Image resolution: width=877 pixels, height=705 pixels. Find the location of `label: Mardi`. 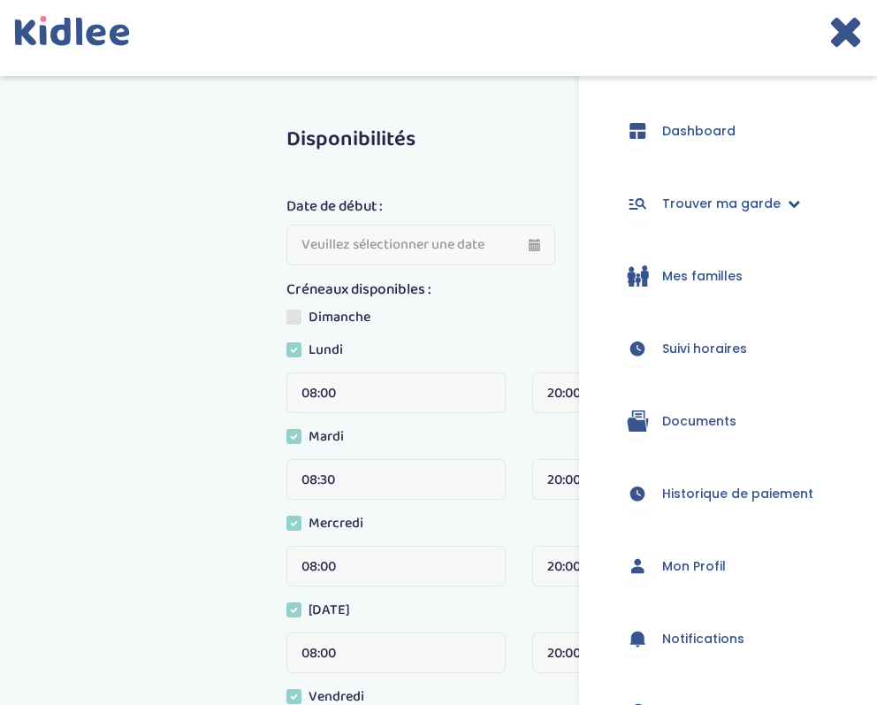

label: Mardi is located at coordinates (322, 439).